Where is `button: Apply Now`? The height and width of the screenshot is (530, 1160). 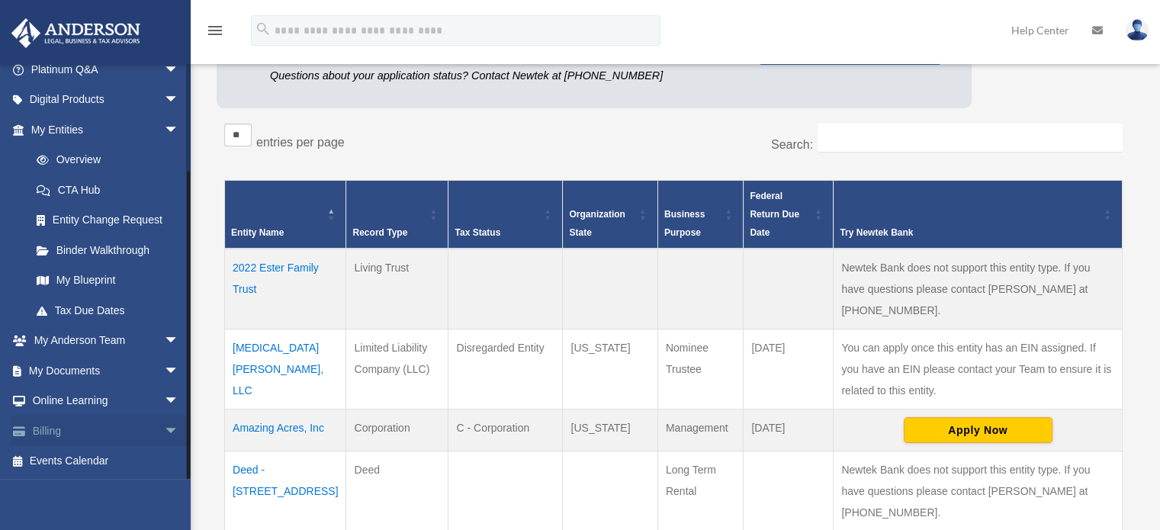 button: Apply Now is located at coordinates (978, 430).